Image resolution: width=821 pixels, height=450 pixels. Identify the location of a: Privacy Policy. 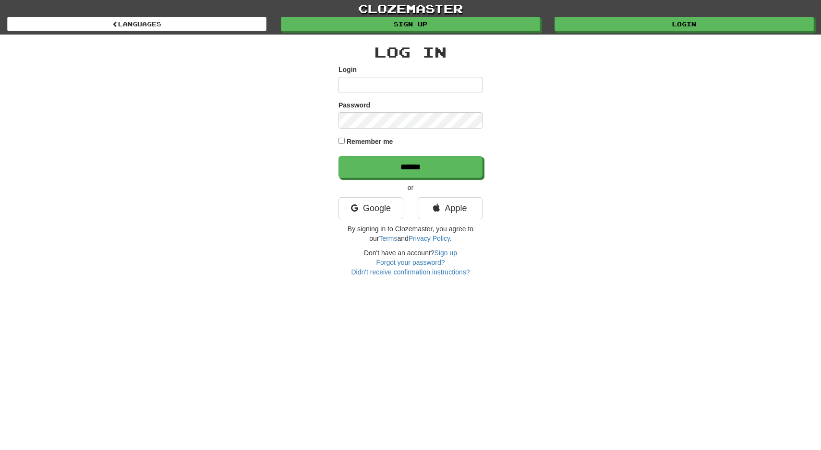
(429, 239).